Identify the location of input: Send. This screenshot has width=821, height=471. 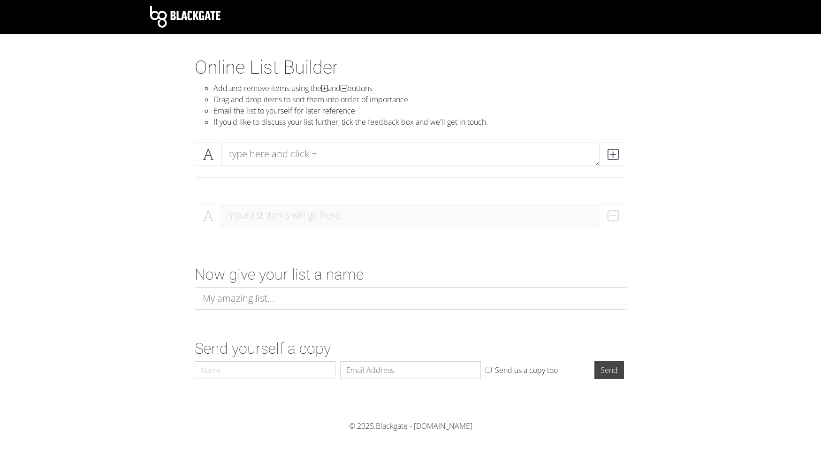
(609, 370).